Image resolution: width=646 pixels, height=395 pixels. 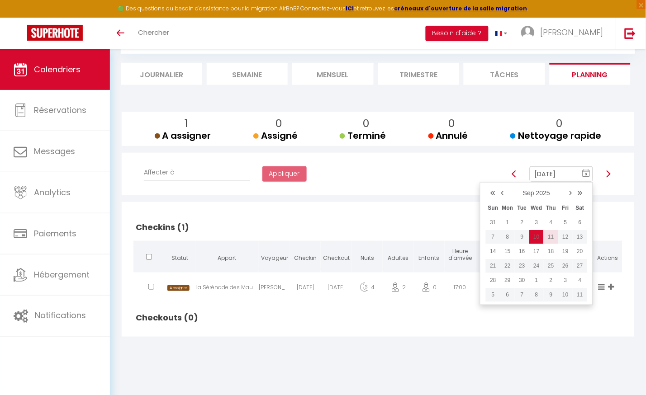 I want to click on td: Sep 15, 2025, so click(x=507, y=251).